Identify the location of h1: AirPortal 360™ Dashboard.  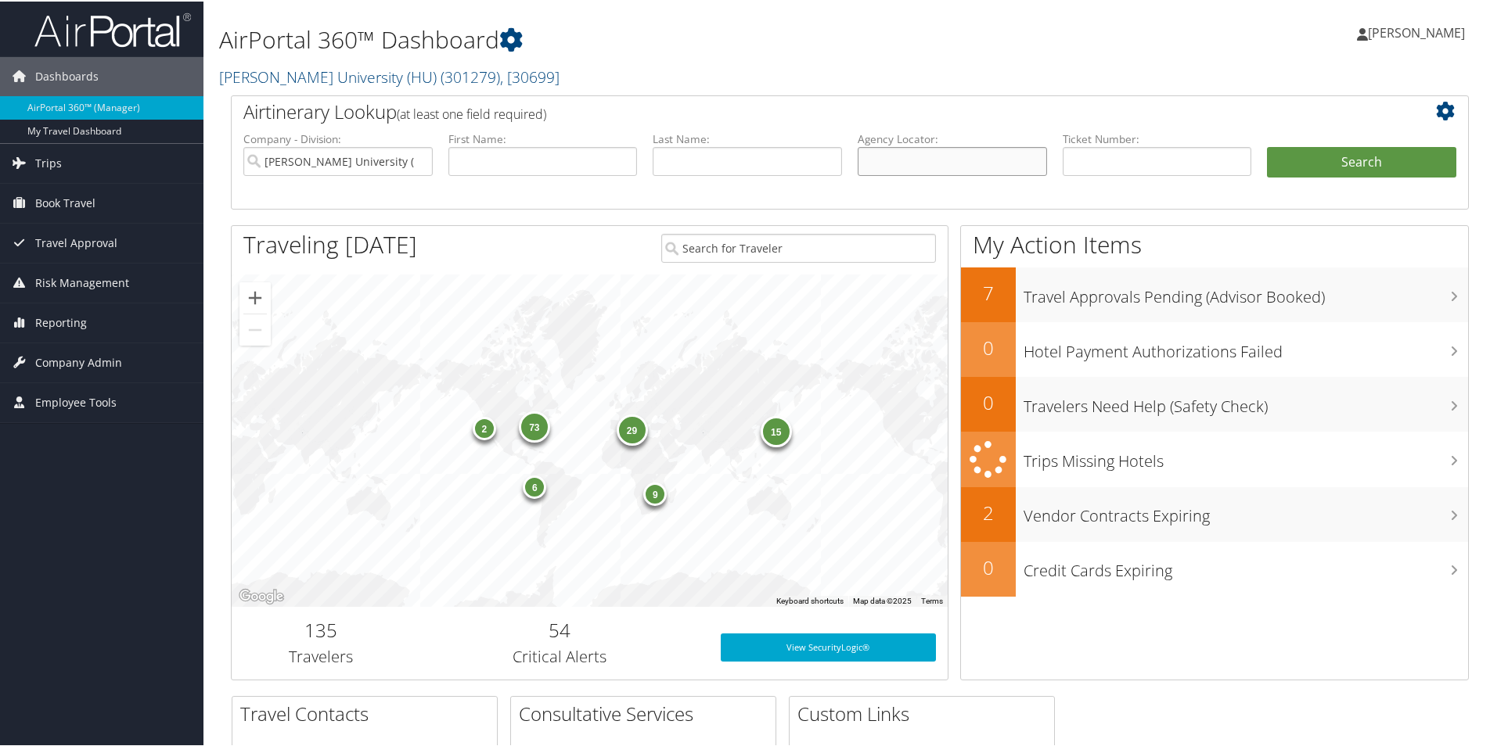
(639, 38).